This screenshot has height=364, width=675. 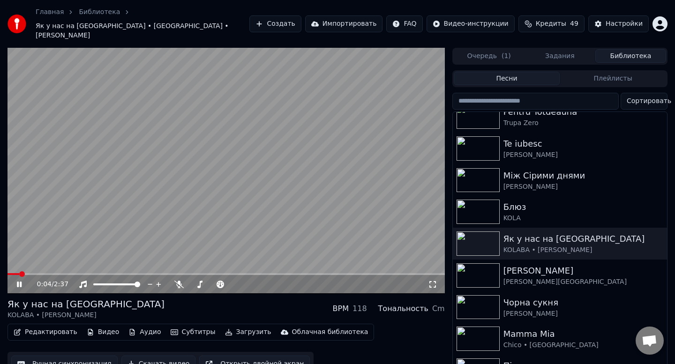 I want to click on a: Главная, so click(x=50, y=12).